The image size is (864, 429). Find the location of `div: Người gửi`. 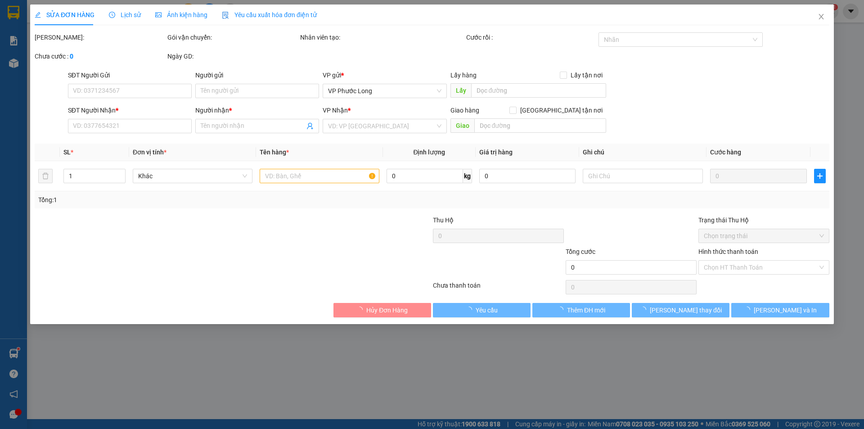

div: Người gửi is located at coordinates (257, 75).